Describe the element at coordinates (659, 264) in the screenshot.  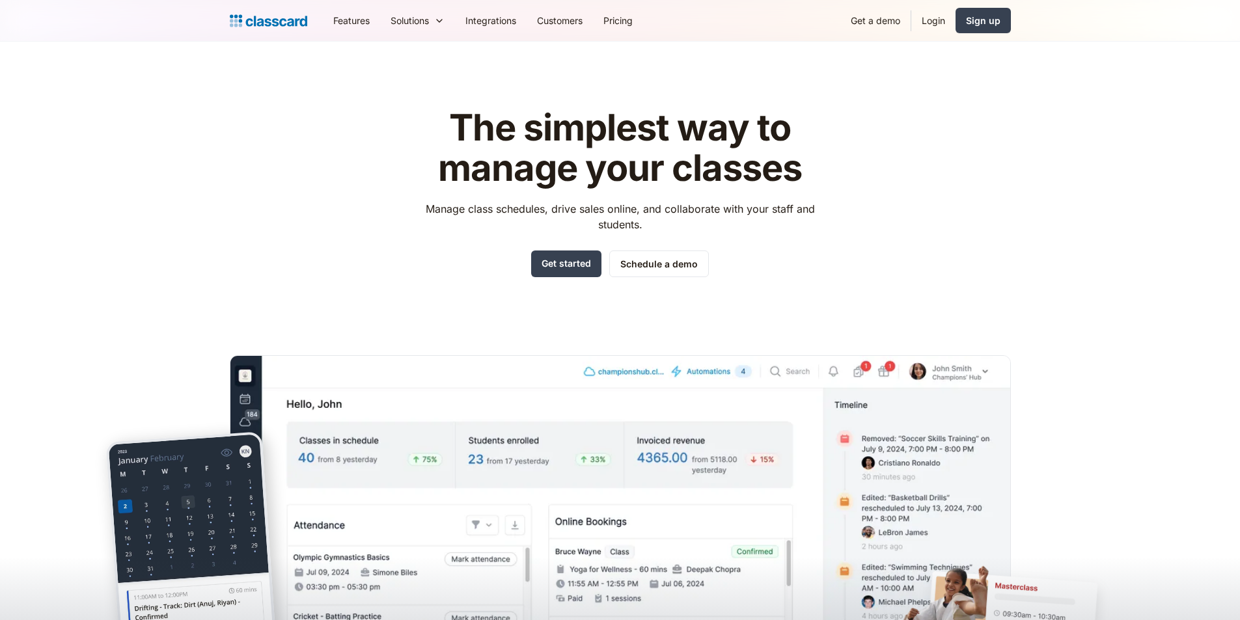
I see `a: Schedule a demo` at that location.